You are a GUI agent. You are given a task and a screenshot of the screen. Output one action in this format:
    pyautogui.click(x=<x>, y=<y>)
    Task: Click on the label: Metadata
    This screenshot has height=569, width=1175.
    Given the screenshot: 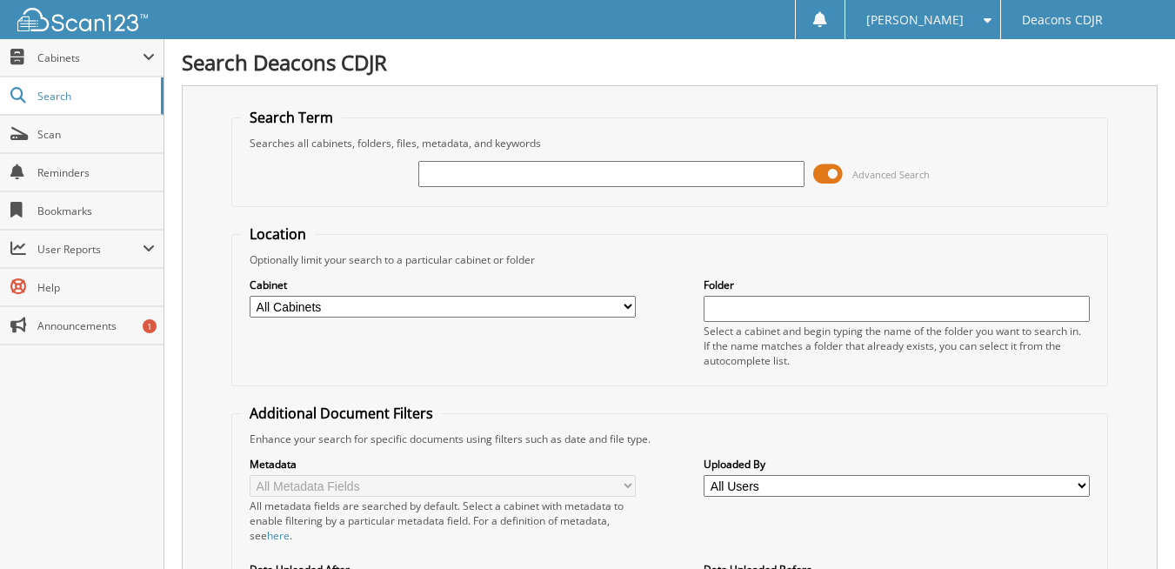 What is the action you would take?
    pyautogui.click(x=443, y=464)
    